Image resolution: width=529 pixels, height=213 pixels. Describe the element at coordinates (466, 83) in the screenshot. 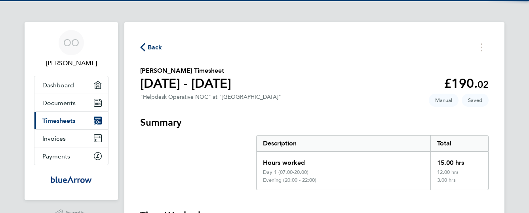

I see `app-decimal: £190.` at that location.